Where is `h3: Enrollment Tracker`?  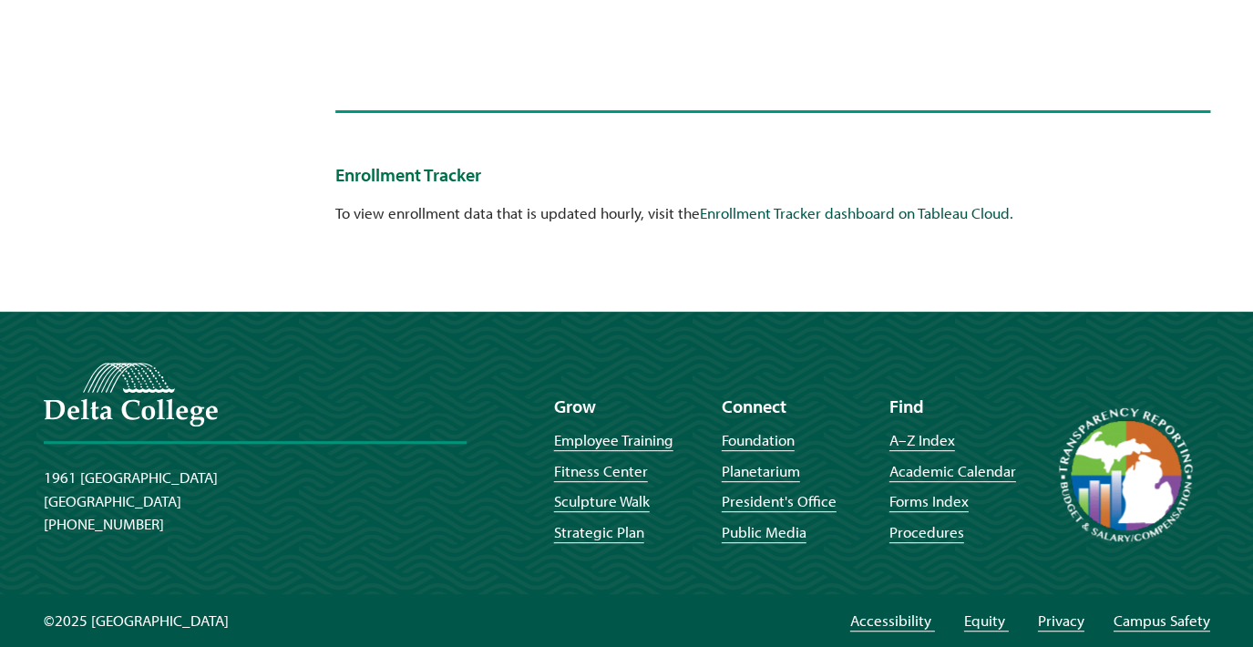
h3: Enrollment Tracker is located at coordinates (773, 175).